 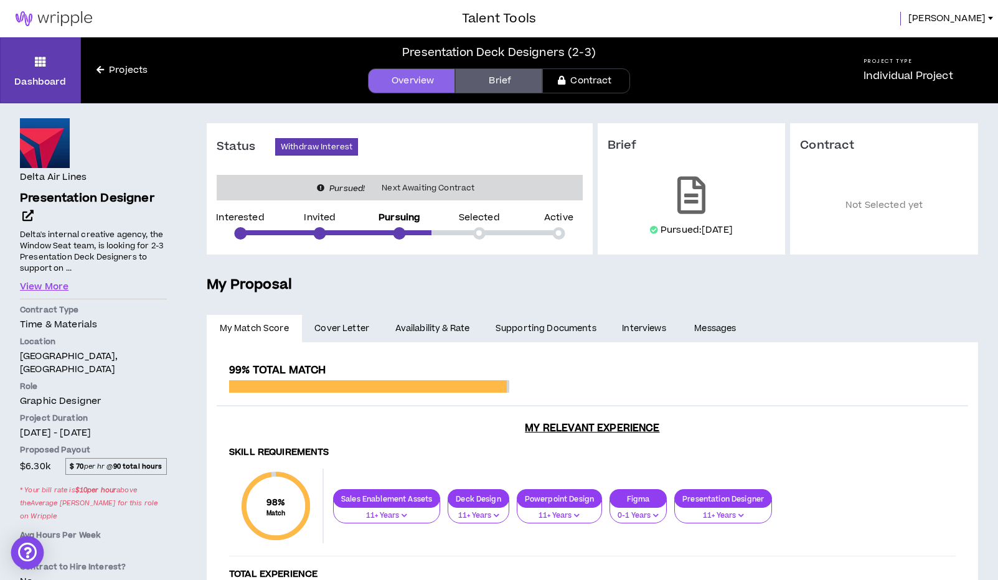 What do you see at coordinates (723, 499) in the screenshot?
I see `p: Presentation Designer` at bounding box center [723, 499].